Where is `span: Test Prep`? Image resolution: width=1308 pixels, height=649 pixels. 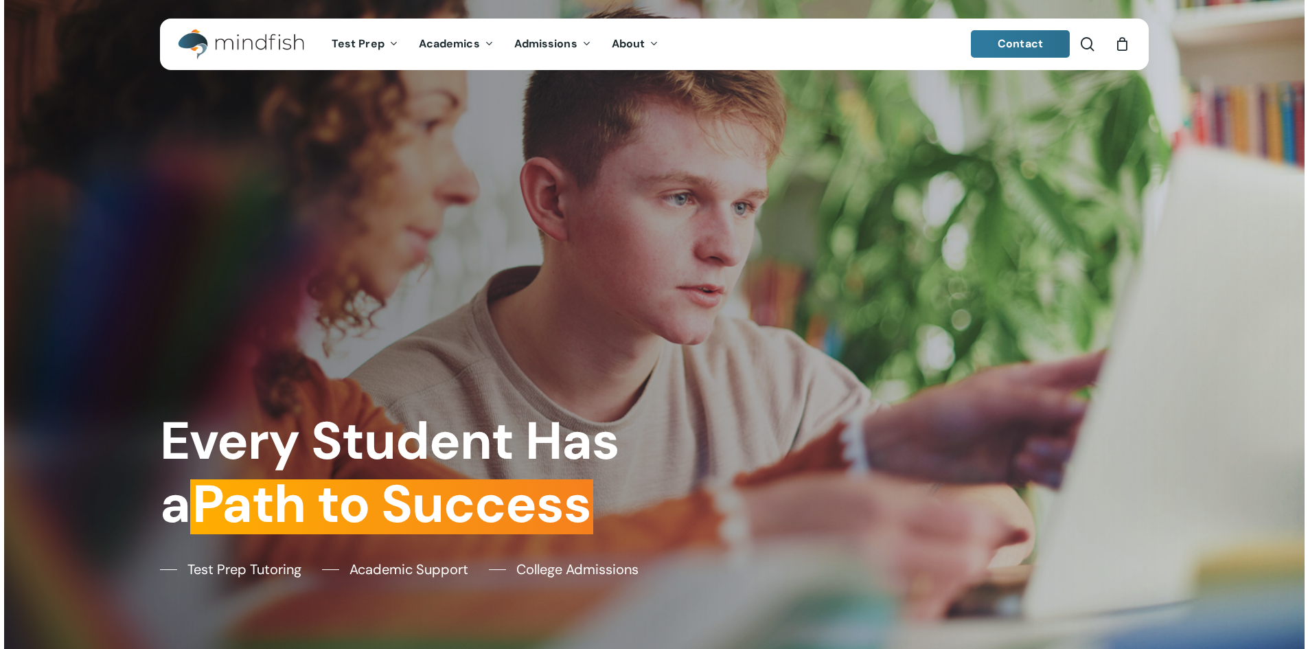
span: Test Prep is located at coordinates (358, 43).